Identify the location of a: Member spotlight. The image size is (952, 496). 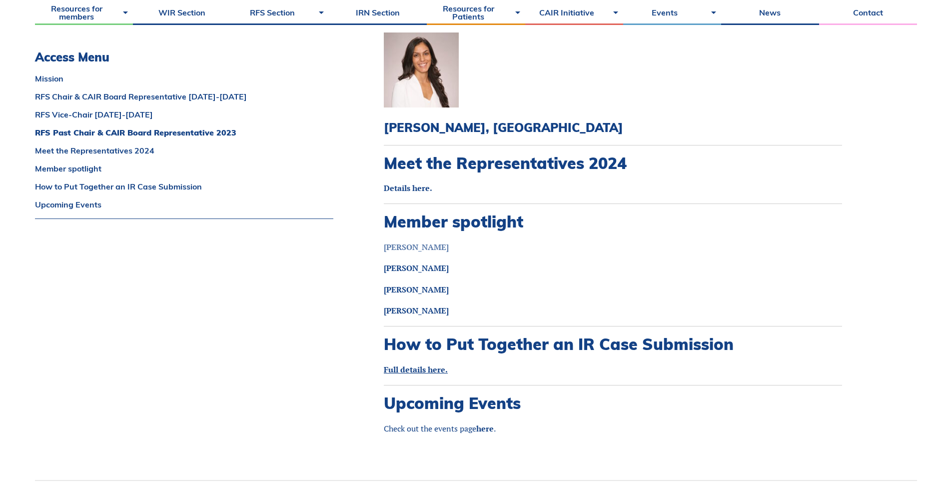
(184, 168).